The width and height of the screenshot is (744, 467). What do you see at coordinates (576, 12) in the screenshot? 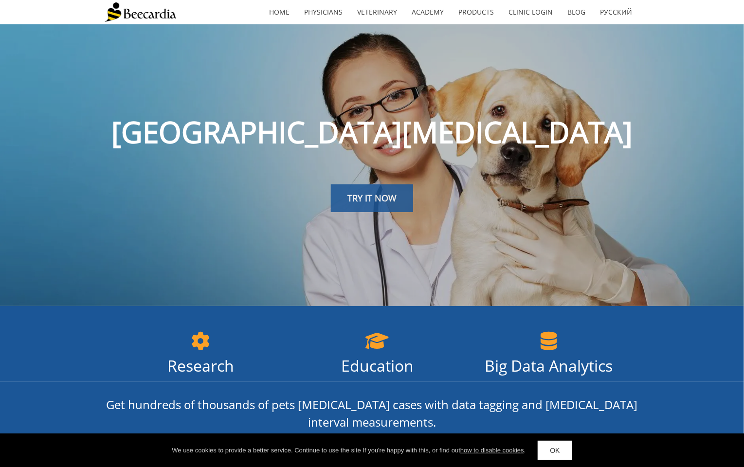
I see `a: Blog` at bounding box center [576, 12].